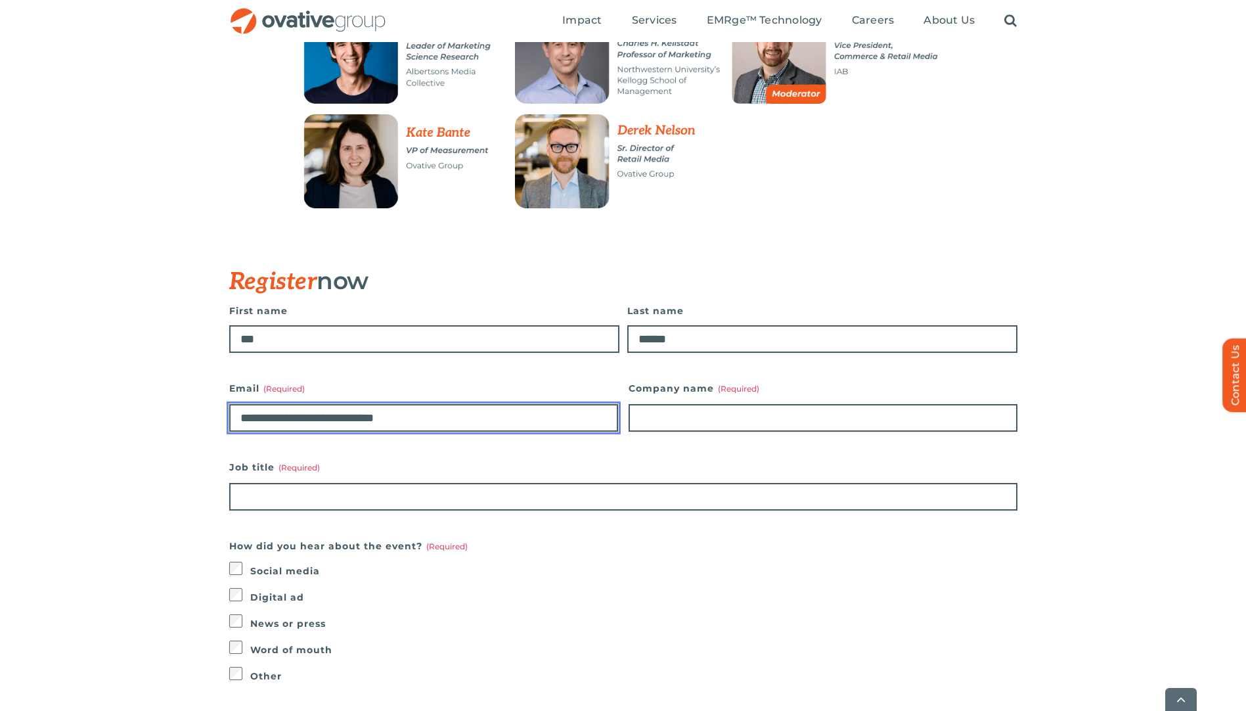  I want to click on label: News or press, so click(634, 623).